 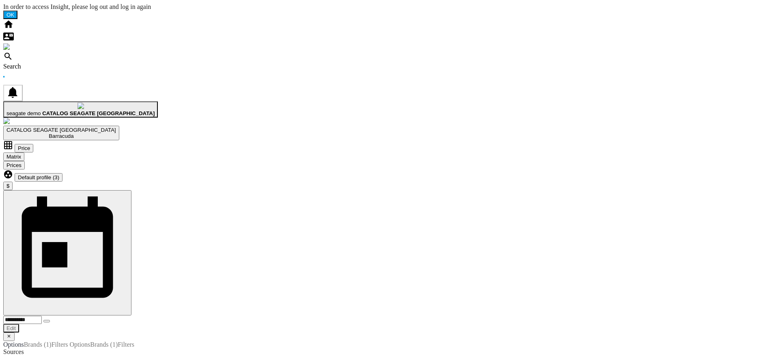 What do you see at coordinates (81, 106) in the screenshot?
I see `img: profile.jpg` at bounding box center [81, 106].